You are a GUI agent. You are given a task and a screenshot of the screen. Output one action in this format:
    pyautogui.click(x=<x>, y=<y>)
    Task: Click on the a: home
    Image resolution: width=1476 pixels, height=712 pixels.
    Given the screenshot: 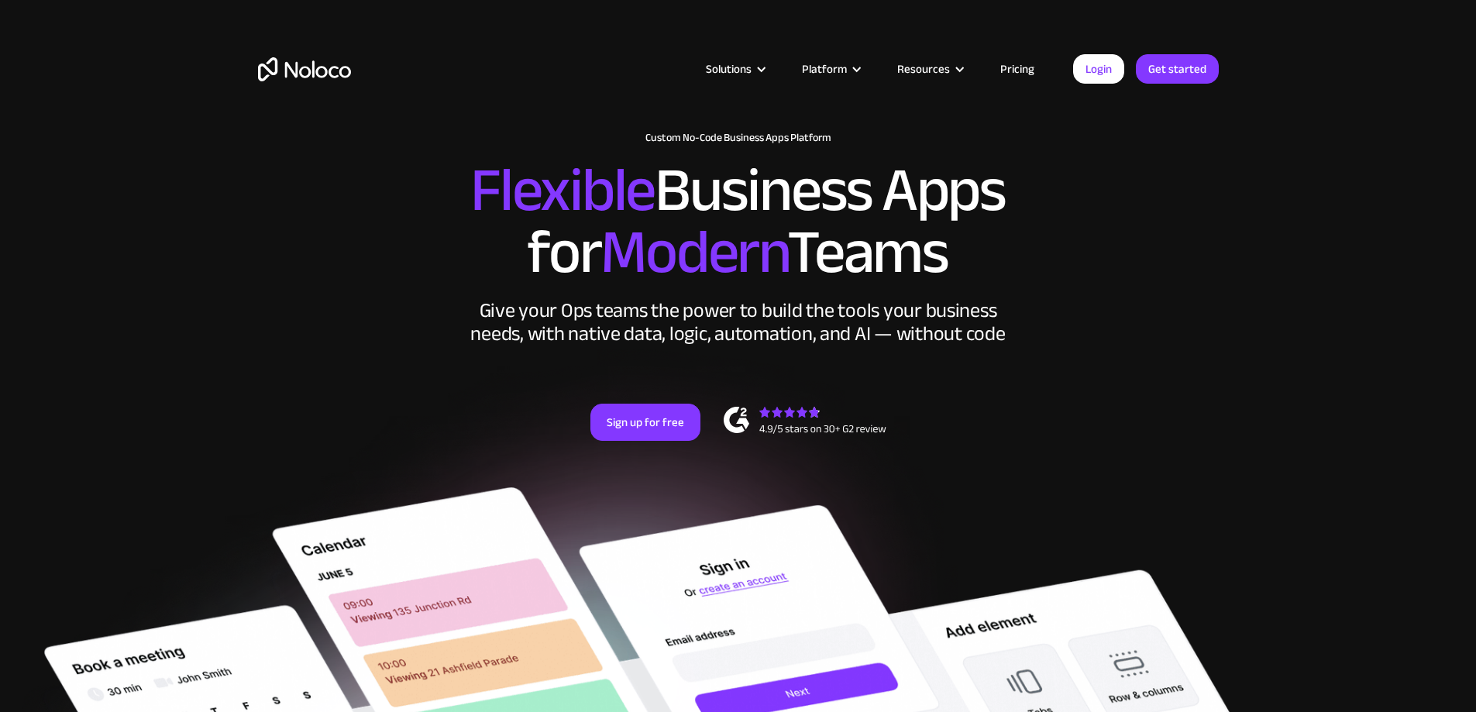 What is the action you would take?
    pyautogui.click(x=305, y=69)
    